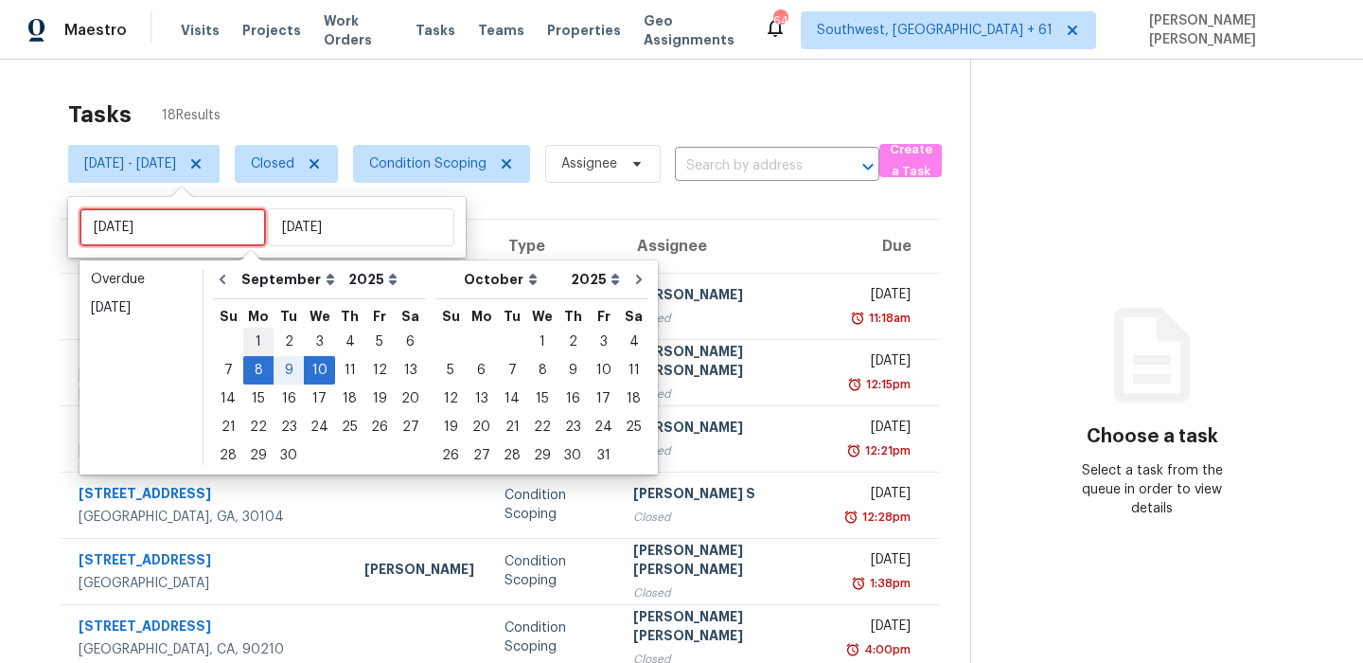 The height and width of the screenshot is (663, 1363). I want to click on div: Tue Oct 21 2025, so click(512, 427).